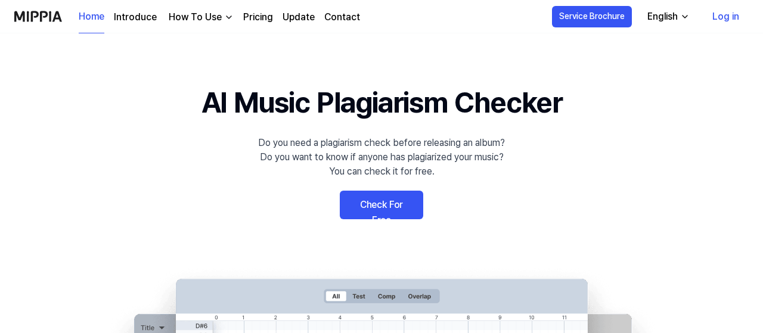  Describe the element at coordinates (382, 103) in the screenshot. I see `h1: AI Music Plagiarism Checker` at that location.